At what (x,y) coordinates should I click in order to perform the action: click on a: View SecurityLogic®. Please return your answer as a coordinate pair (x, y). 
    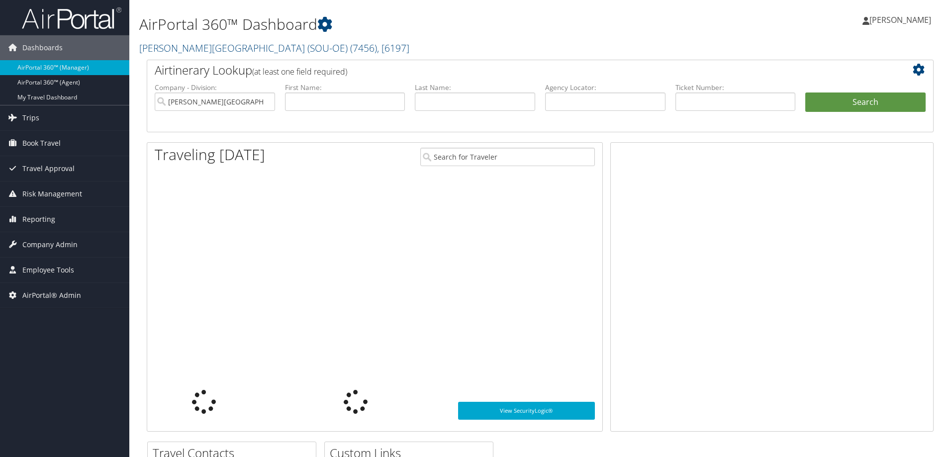
    Looking at the image, I should click on (526, 411).